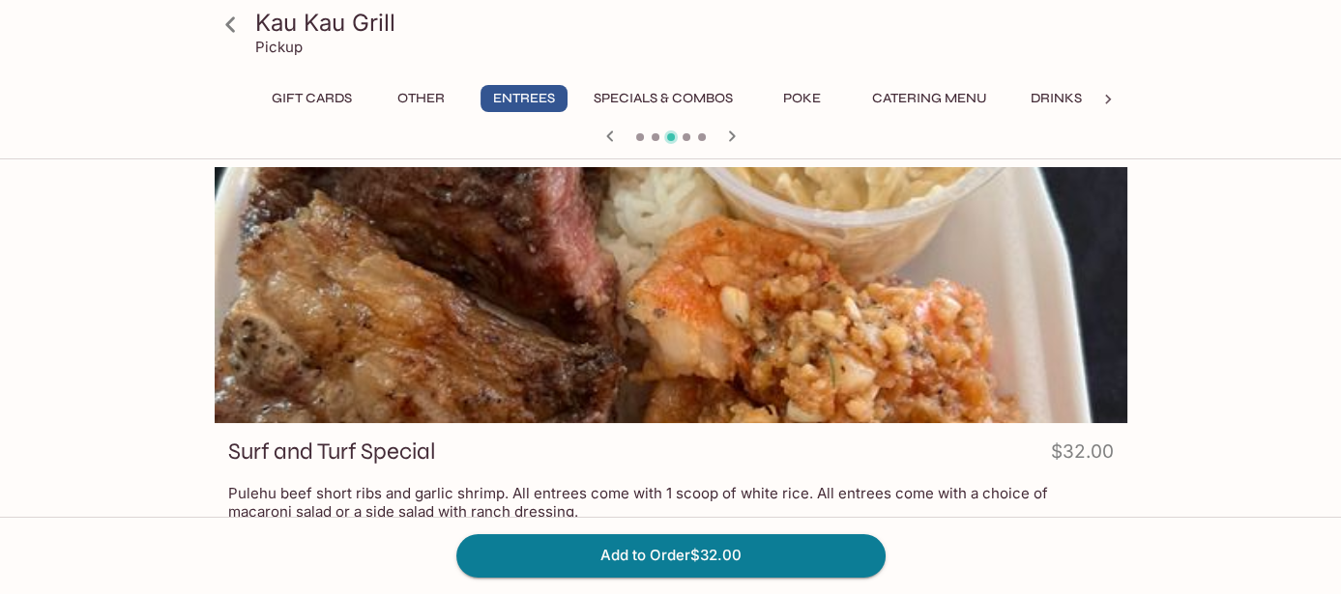  Describe the element at coordinates (687, 22) in the screenshot. I see `h3: Kau Kau Grill` at that location.